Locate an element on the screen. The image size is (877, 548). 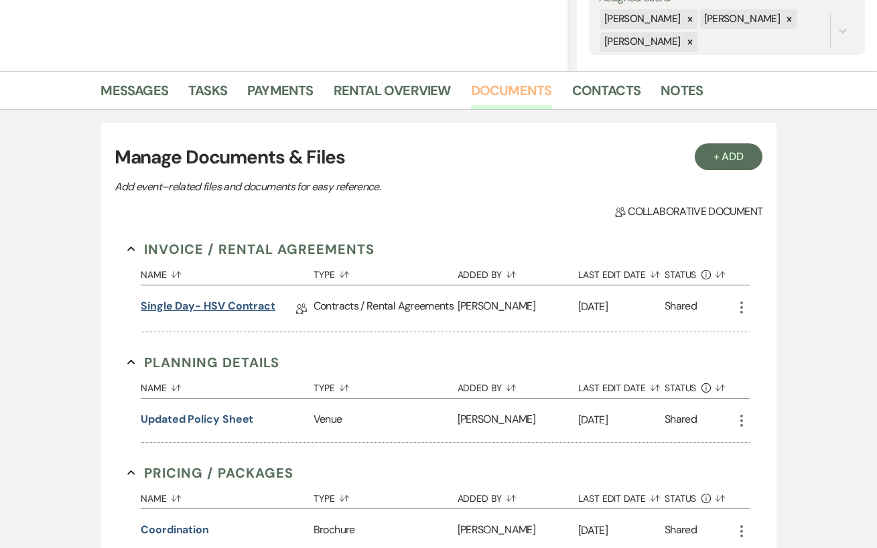
div: Venue is located at coordinates (385, 420).